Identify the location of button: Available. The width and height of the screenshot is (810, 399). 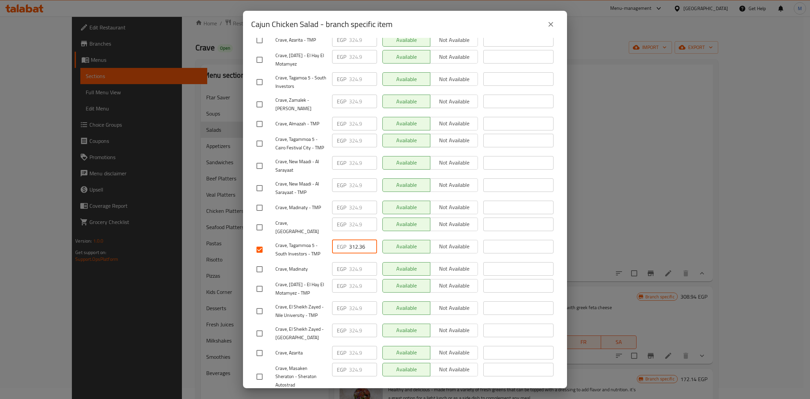
(406, 246).